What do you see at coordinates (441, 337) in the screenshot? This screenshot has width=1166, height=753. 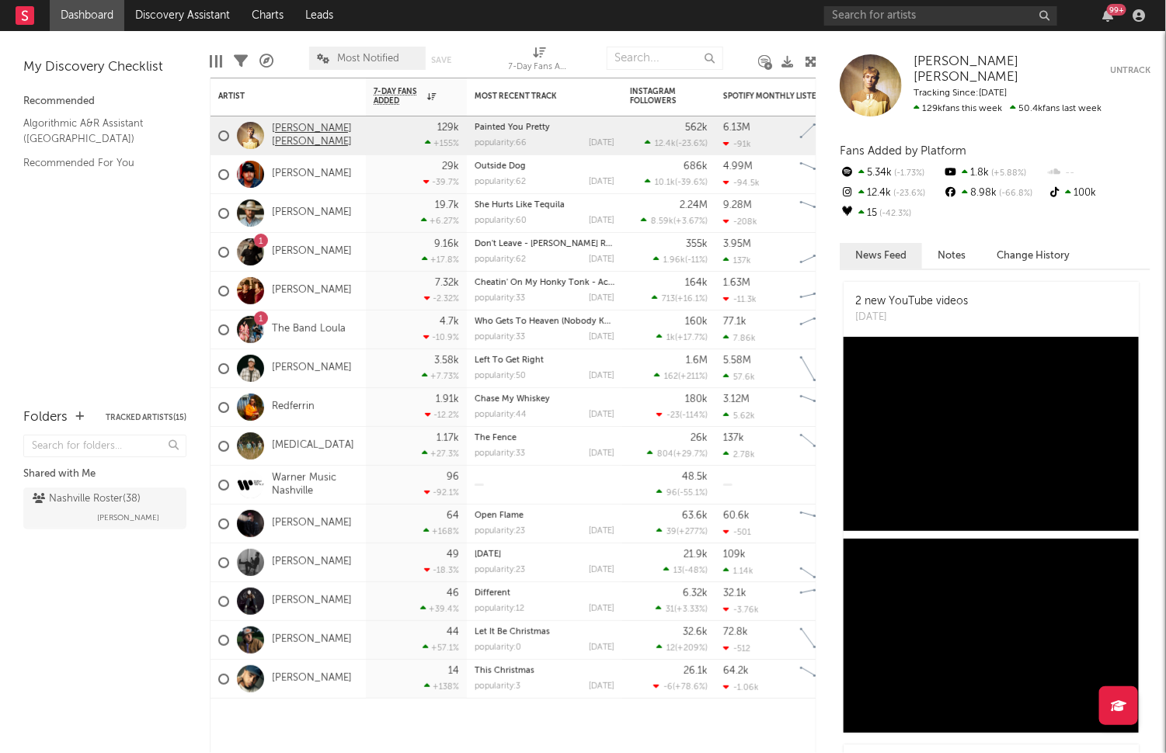 I see `div: -10.9 %` at bounding box center [441, 337].